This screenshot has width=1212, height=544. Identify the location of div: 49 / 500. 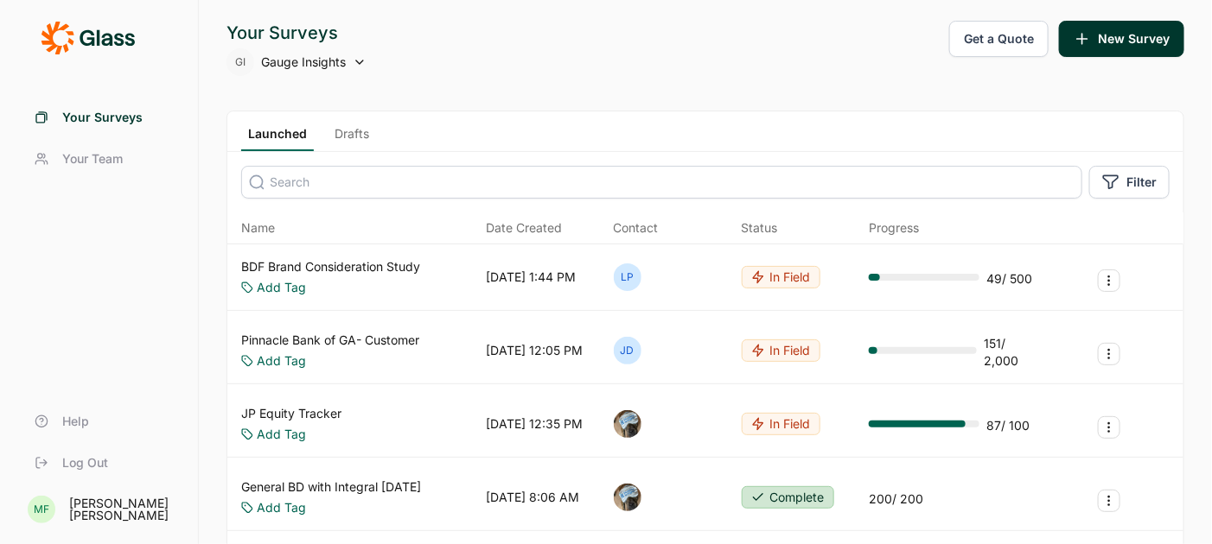
(1009, 279).